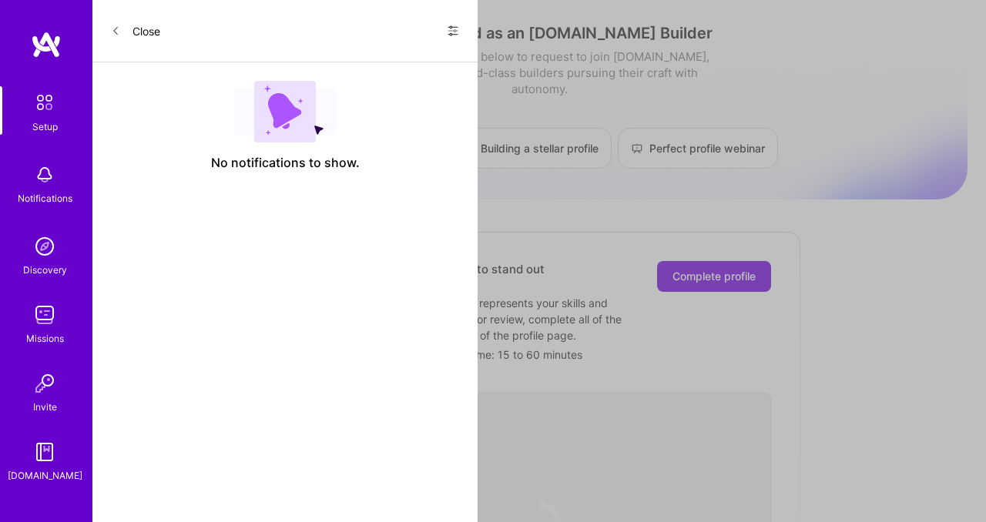 The width and height of the screenshot is (986, 522). Describe the element at coordinates (136, 31) in the screenshot. I see `button: Close` at that location.